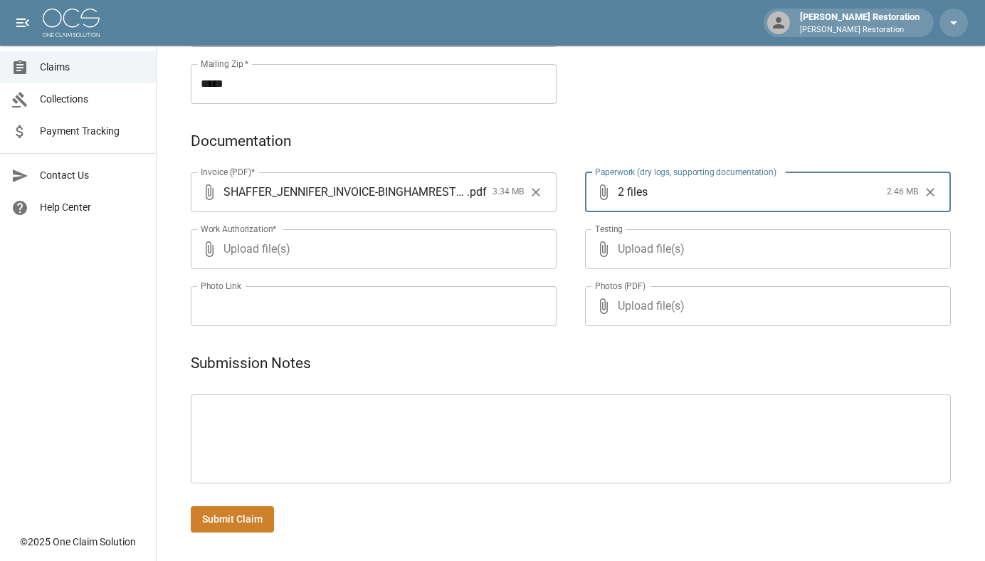 This screenshot has height=561, width=985. What do you see at coordinates (92, 131) in the screenshot?
I see `span: Payment Tracking` at bounding box center [92, 131].